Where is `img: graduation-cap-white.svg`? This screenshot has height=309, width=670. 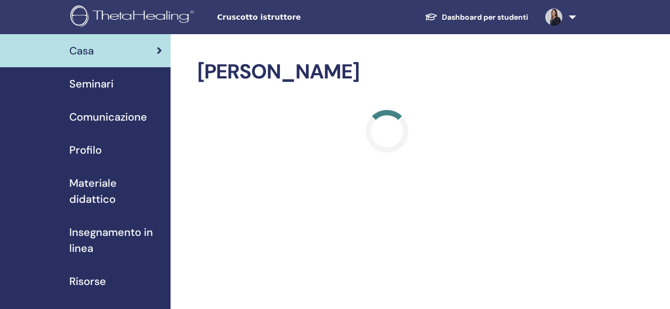
img: graduation-cap-white.svg is located at coordinates (431, 17).